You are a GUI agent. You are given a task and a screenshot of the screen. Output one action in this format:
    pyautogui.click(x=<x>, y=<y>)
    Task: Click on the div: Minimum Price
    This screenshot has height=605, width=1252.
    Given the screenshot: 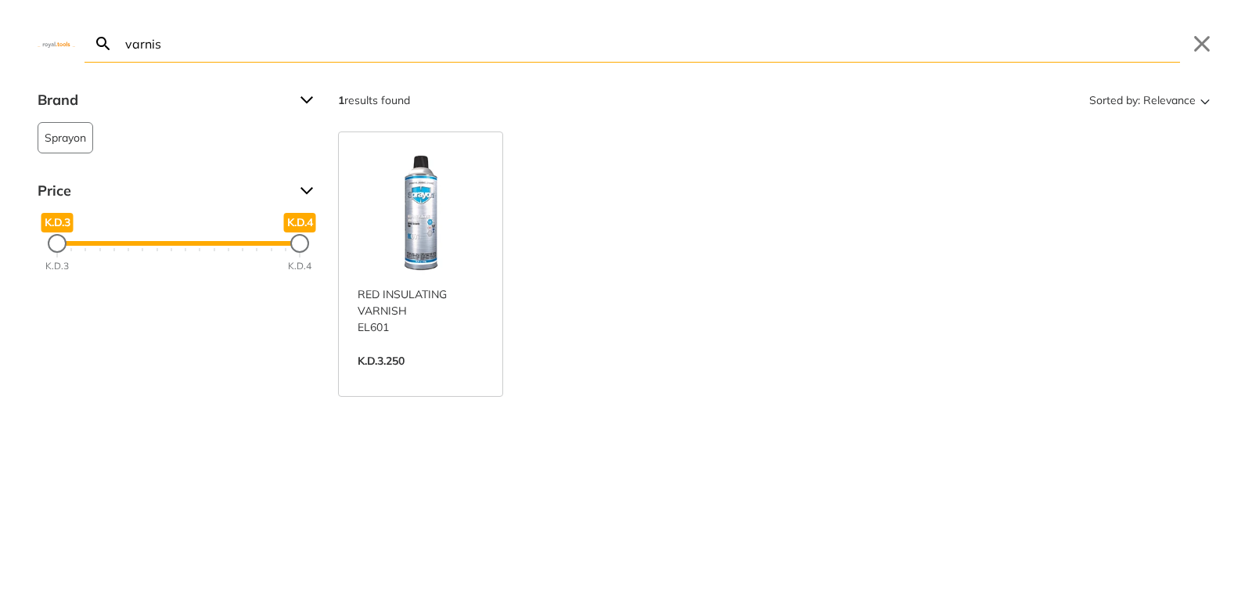 What is the action you would take?
    pyautogui.click(x=57, y=243)
    